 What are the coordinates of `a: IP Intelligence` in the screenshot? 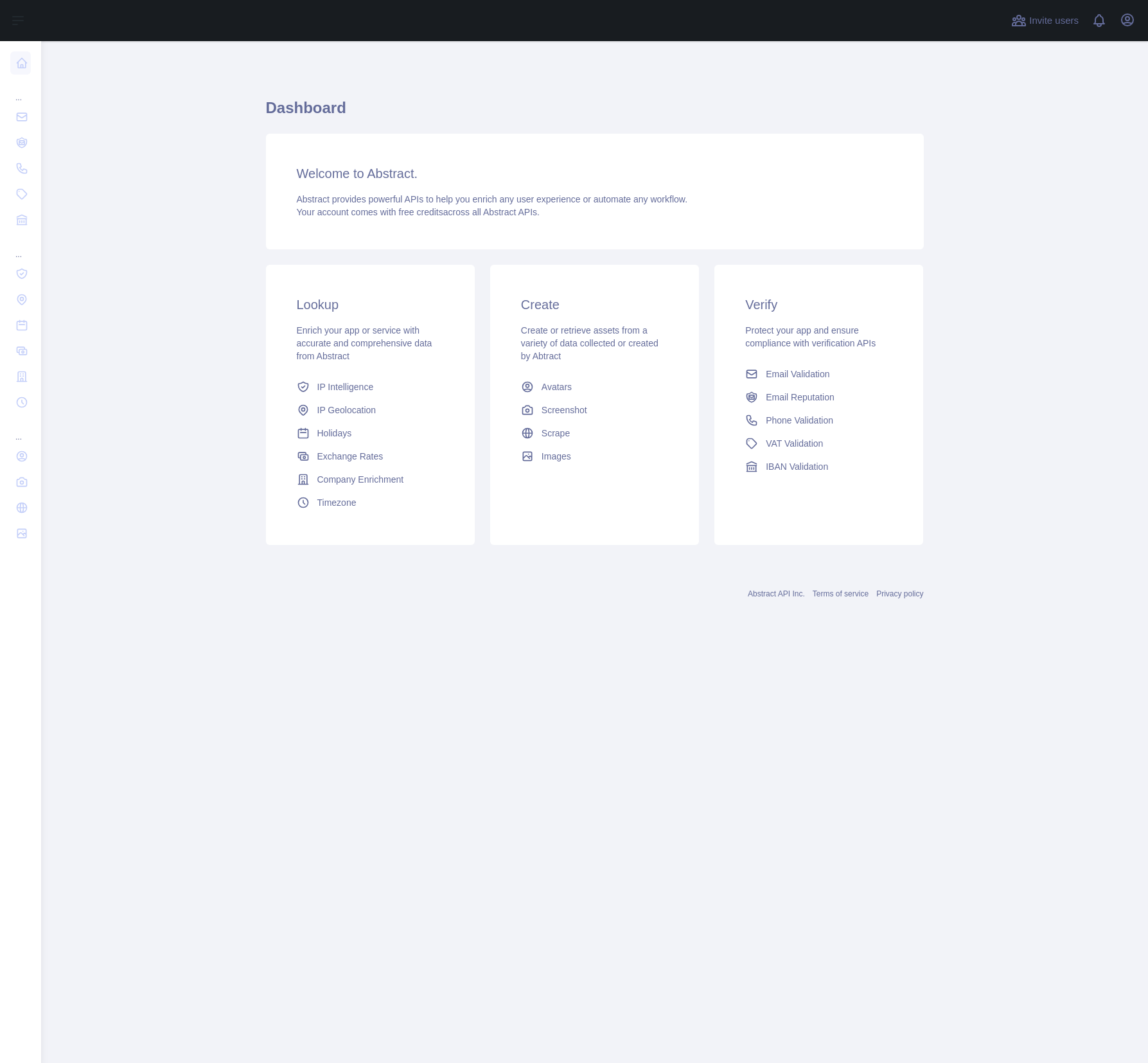 It's located at (370, 387).